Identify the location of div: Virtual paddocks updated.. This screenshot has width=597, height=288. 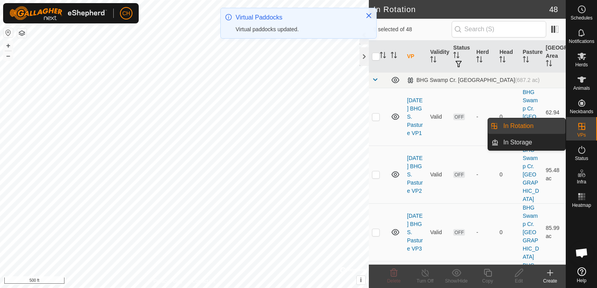
(296, 29).